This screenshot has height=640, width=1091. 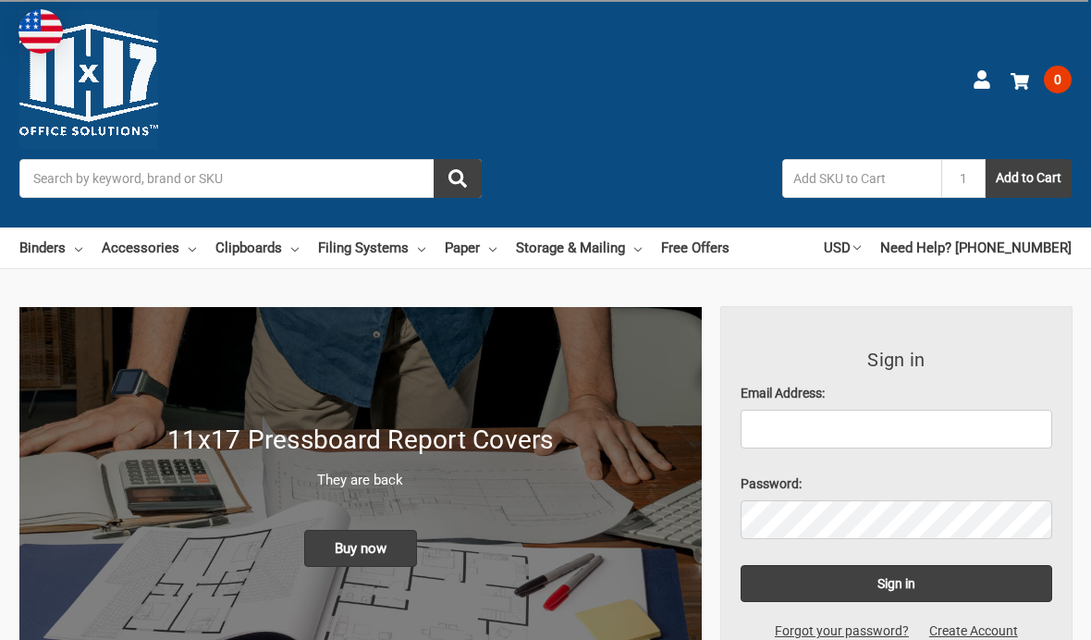 I want to click on a: Binders, so click(x=51, y=248).